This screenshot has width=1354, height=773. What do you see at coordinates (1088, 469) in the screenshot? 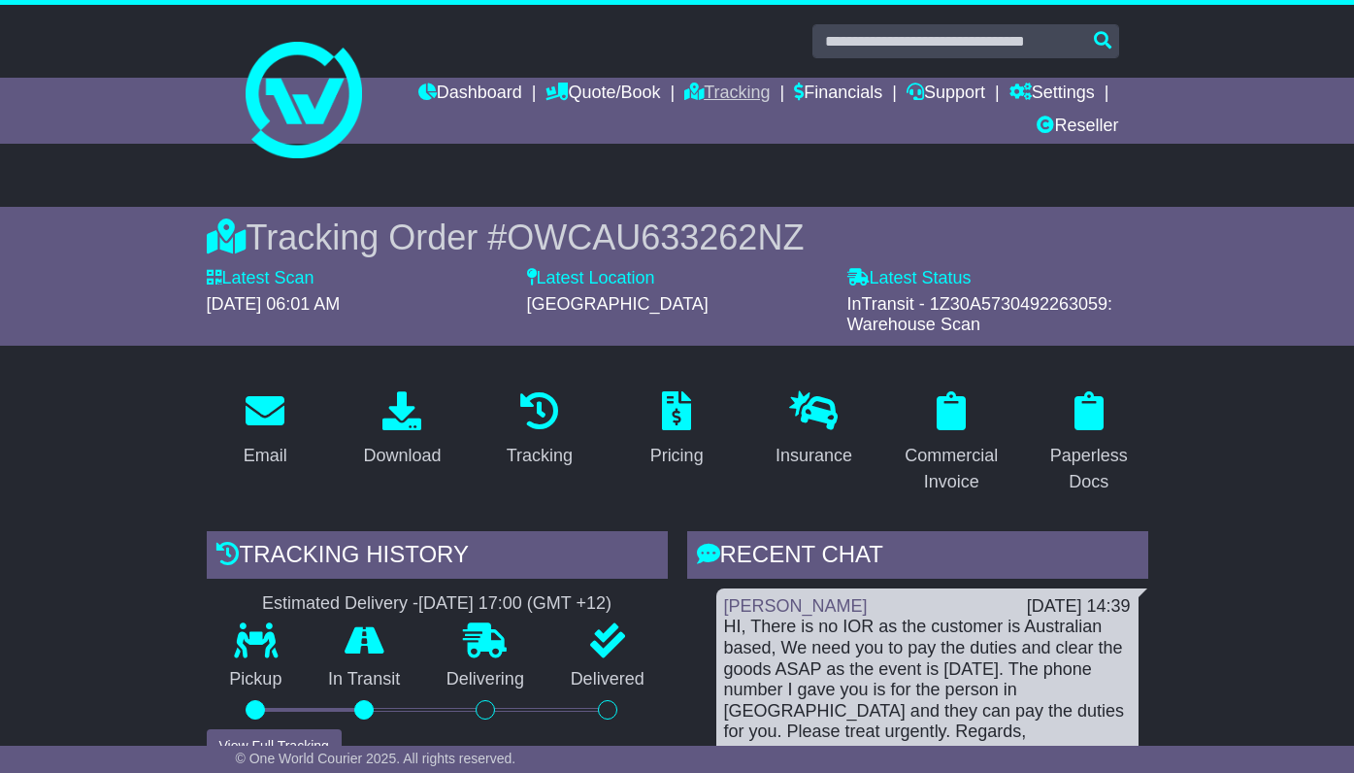
I see `div: Paperless Docs` at bounding box center [1088, 469].